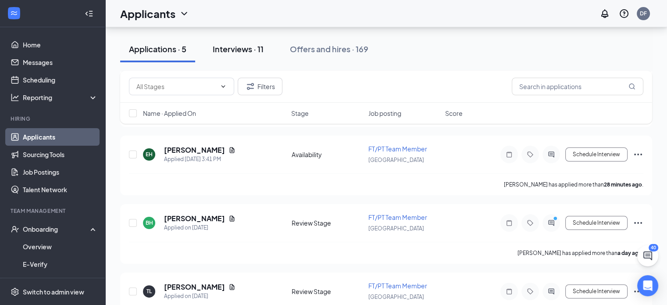 This screenshot has height=305, width=667. Describe the element at coordinates (15, 97) in the screenshot. I see `svg: Analysis` at that location.